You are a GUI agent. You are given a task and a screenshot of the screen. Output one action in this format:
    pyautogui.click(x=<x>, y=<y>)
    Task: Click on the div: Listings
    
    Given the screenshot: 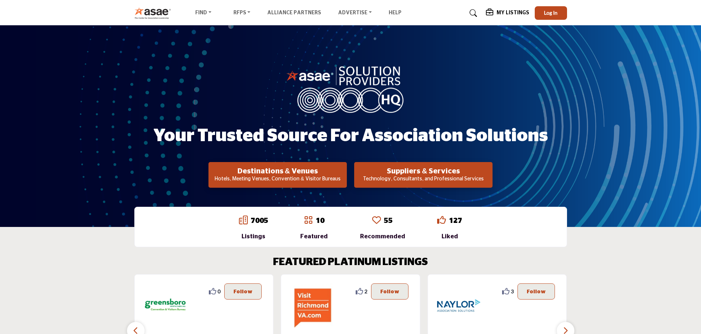 What is the action you would take?
    pyautogui.click(x=254, y=237)
    